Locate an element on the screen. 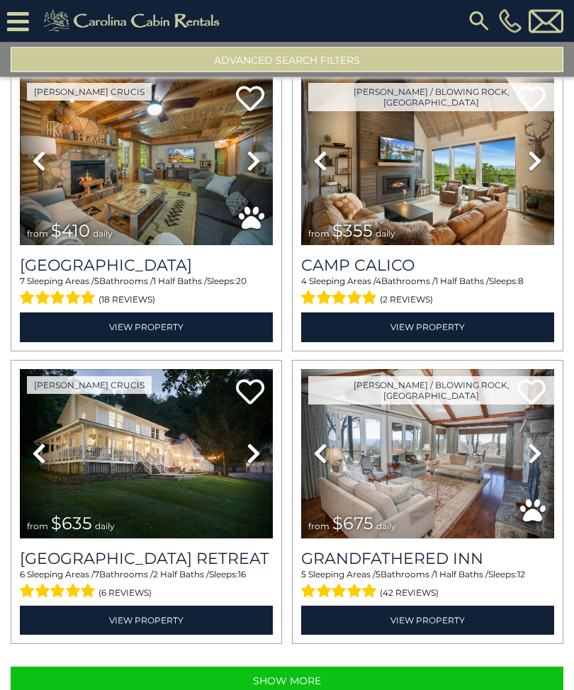 This screenshot has width=574, height=690. span: 12 is located at coordinates (521, 575).